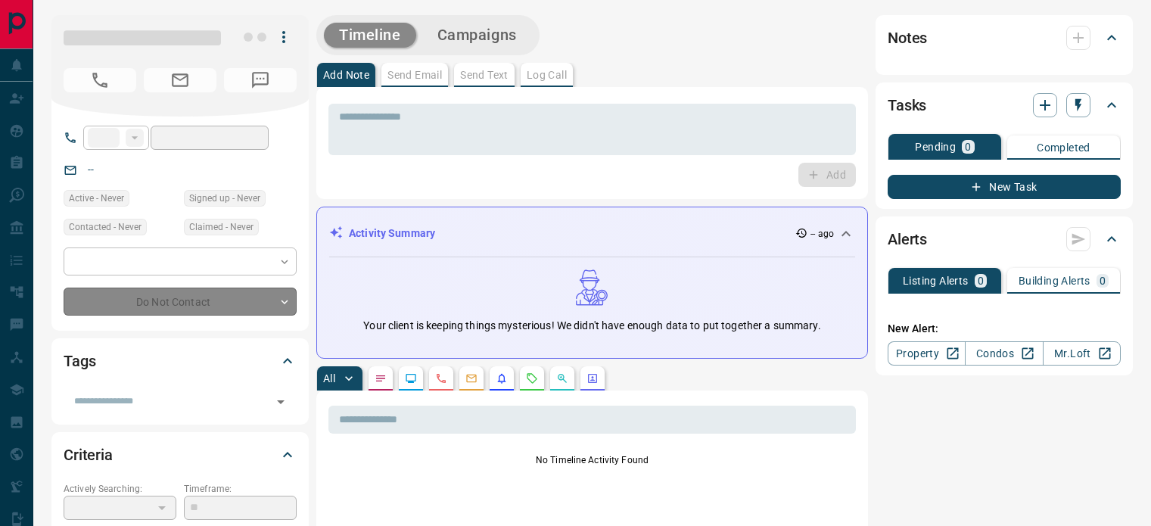 The height and width of the screenshot is (526, 1151). What do you see at coordinates (441, 378) in the screenshot?
I see `svg: Calls` at bounding box center [441, 378].